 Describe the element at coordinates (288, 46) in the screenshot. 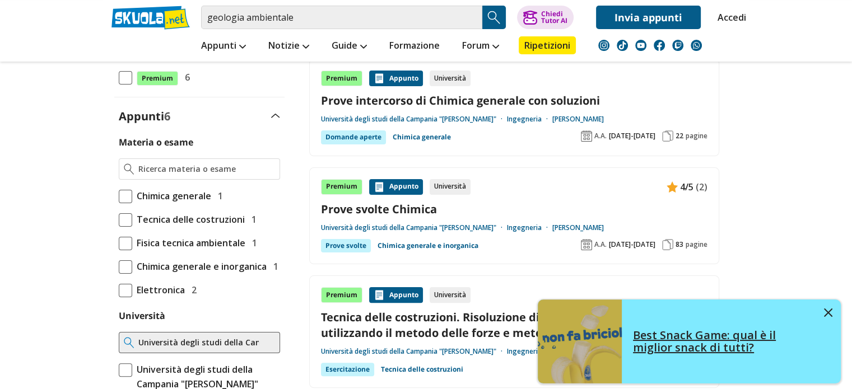

I see `a: Notizie` at that location.